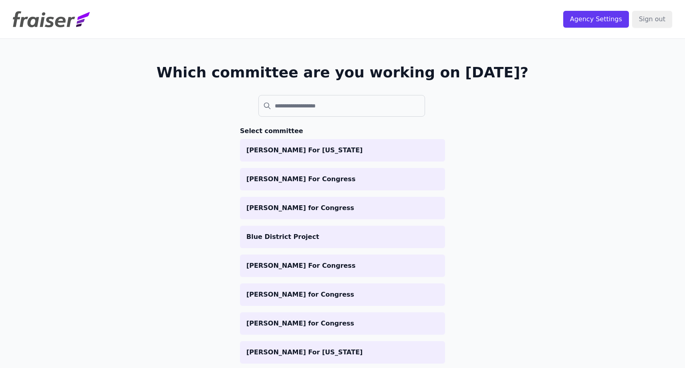 The width and height of the screenshot is (685, 368). What do you see at coordinates (342, 237) in the screenshot?
I see `a: Blue District Project` at bounding box center [342, 237].